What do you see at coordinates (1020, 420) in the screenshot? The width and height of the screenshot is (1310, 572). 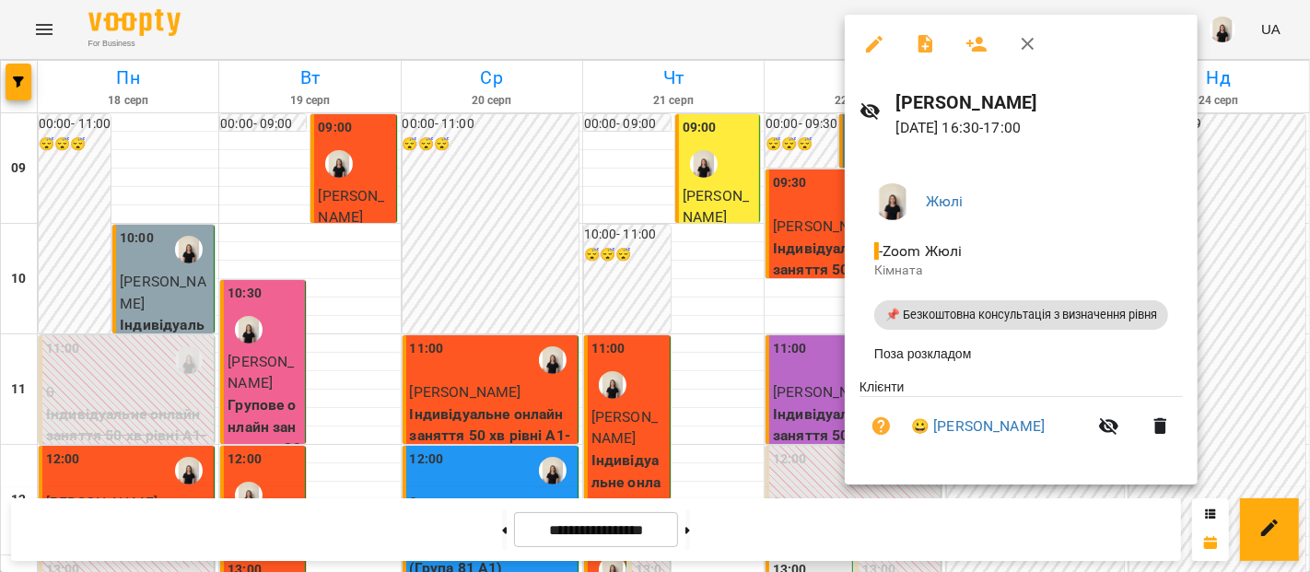 I see `ul: Клієнти` at bounding box center [1020, 420].